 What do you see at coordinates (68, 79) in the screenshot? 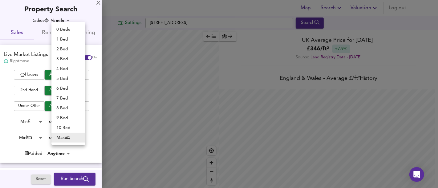
I see `li: 5 Bed` at bounding box center [68, 79].